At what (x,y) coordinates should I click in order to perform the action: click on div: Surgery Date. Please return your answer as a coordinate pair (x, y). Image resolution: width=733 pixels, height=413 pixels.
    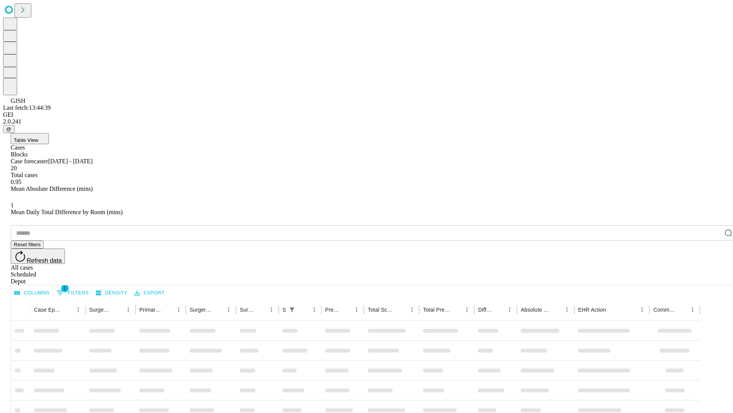
    Looking at the image, I should click on (247, 309).